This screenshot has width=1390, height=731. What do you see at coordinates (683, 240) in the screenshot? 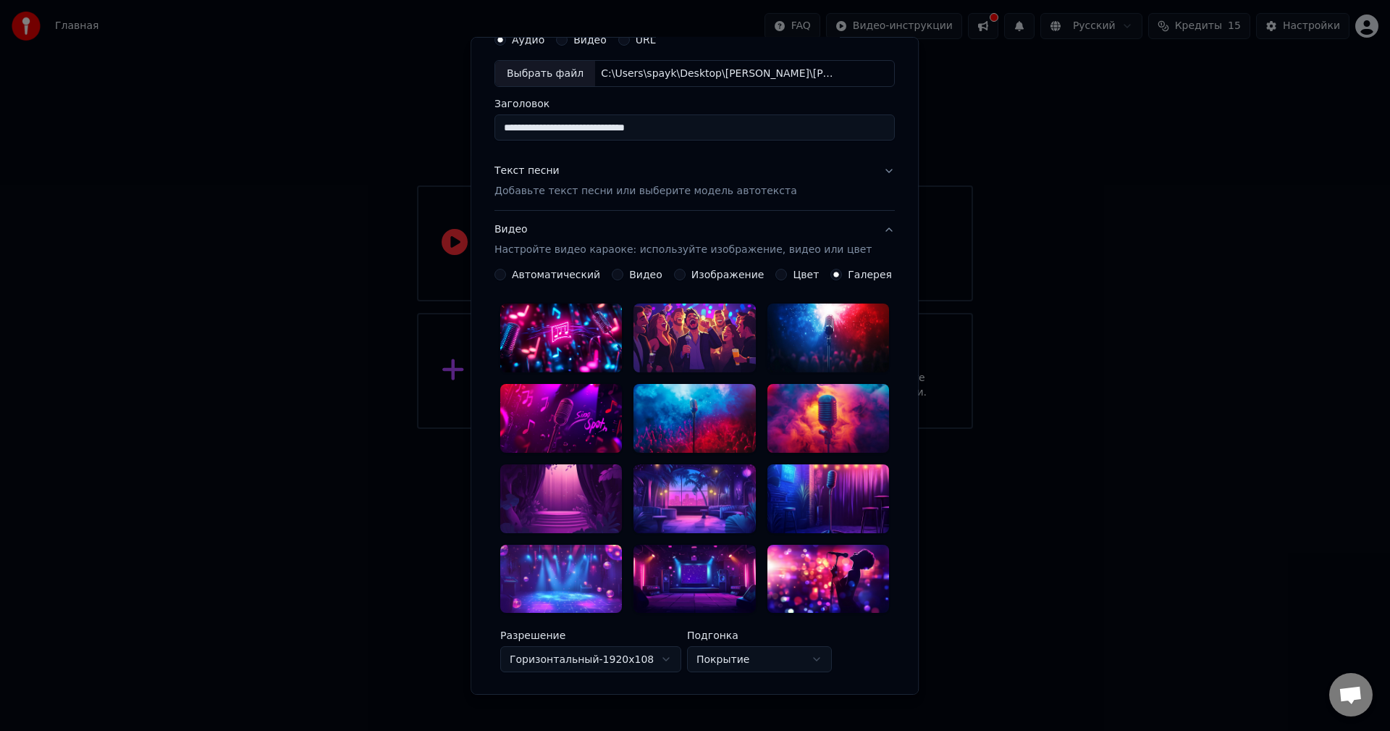
I see `div: Видео` at bounding box center [683, 240].